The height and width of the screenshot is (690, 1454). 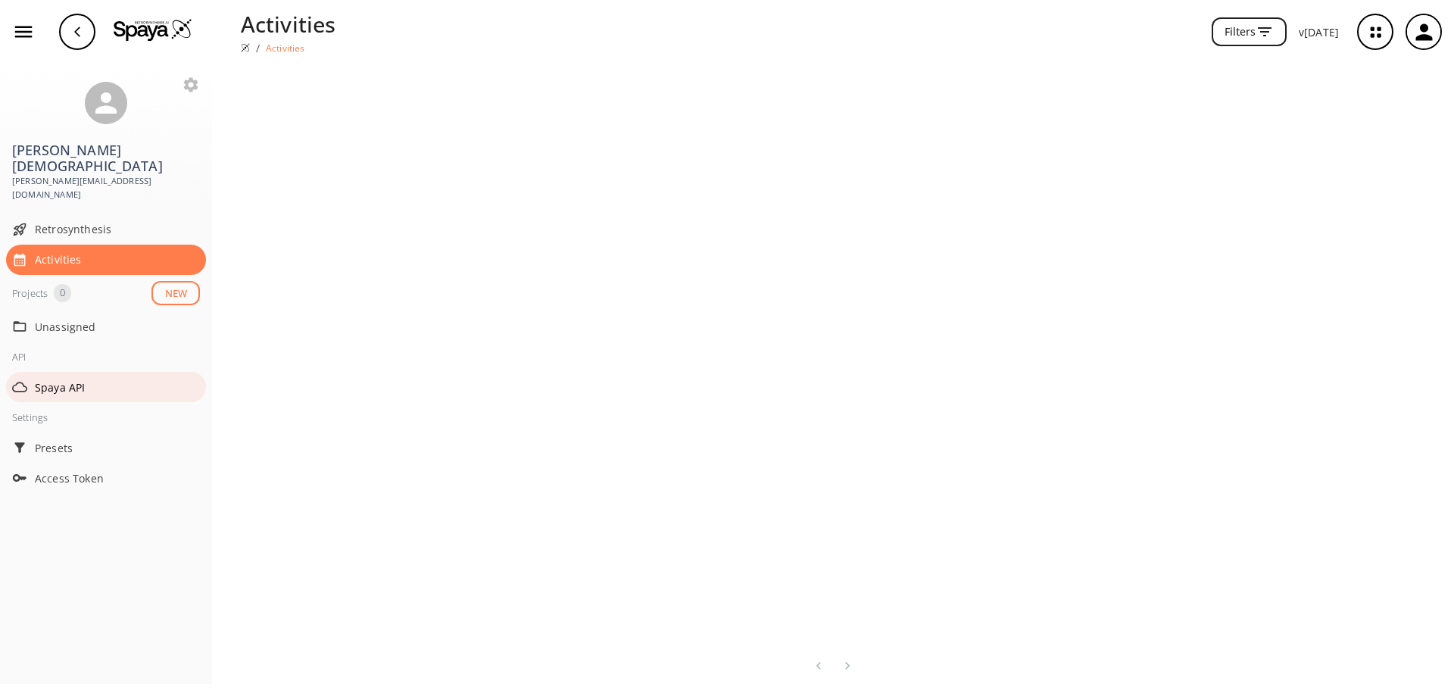 I want to click on div: Retrosynthesis, so click(x=106, y=229).